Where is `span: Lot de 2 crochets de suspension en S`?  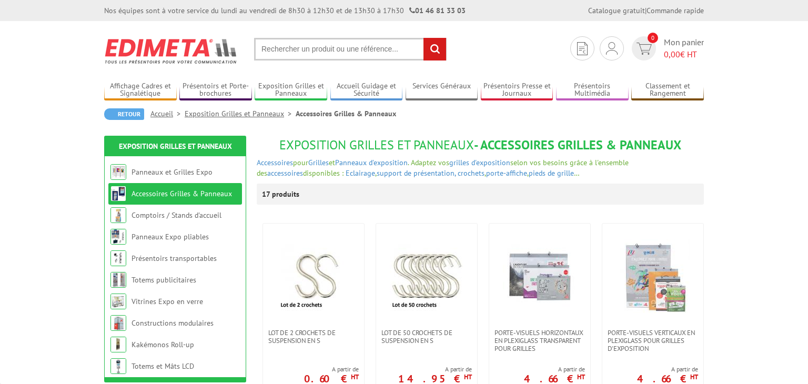 span: Lot de 2 crochets de suspension en S is located at coordinates (313, 337).